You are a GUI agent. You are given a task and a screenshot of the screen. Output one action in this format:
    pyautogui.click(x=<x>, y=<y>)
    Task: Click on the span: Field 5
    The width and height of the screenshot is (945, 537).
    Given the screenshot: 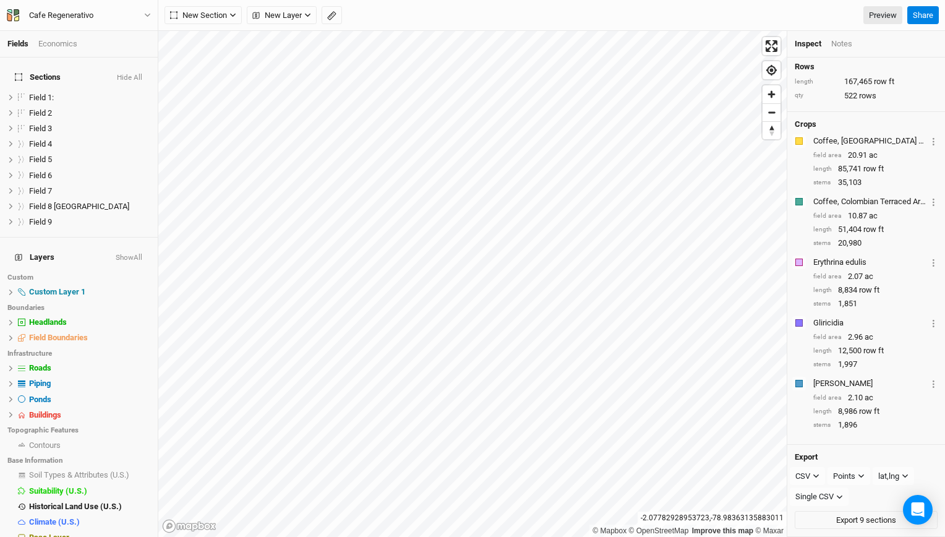 What is the action you would take?
    pyautogui.click(x=40, y=159)
    